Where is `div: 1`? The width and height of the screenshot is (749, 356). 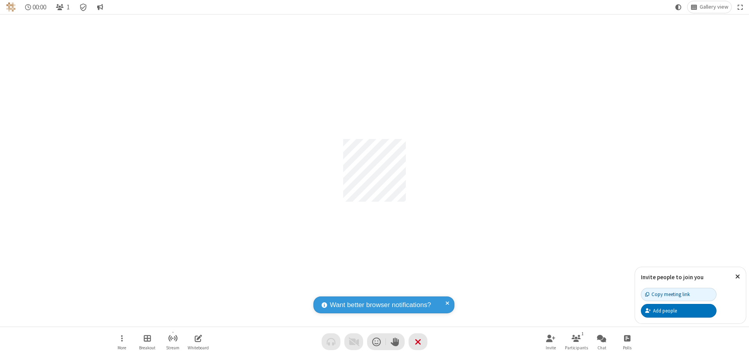
div: 1 is located at coordinates (582, 334).